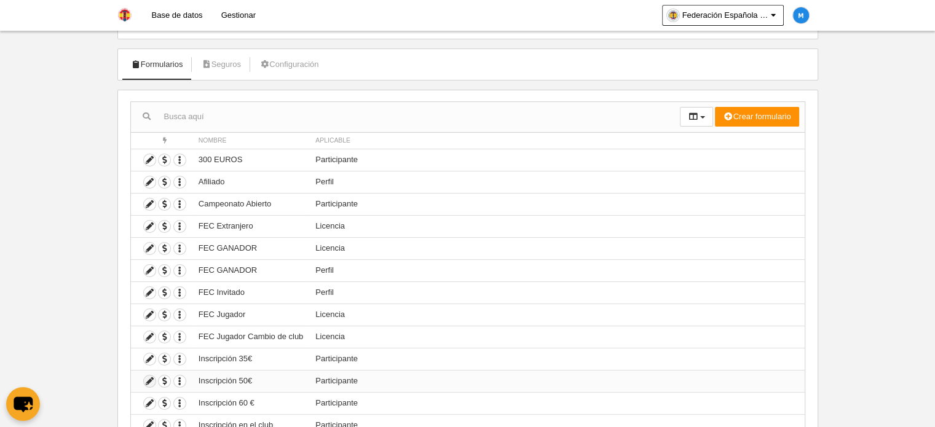  Describe the element at coordinates (333, 140) in the screenshot. I see `span: Aplicable` at that location.